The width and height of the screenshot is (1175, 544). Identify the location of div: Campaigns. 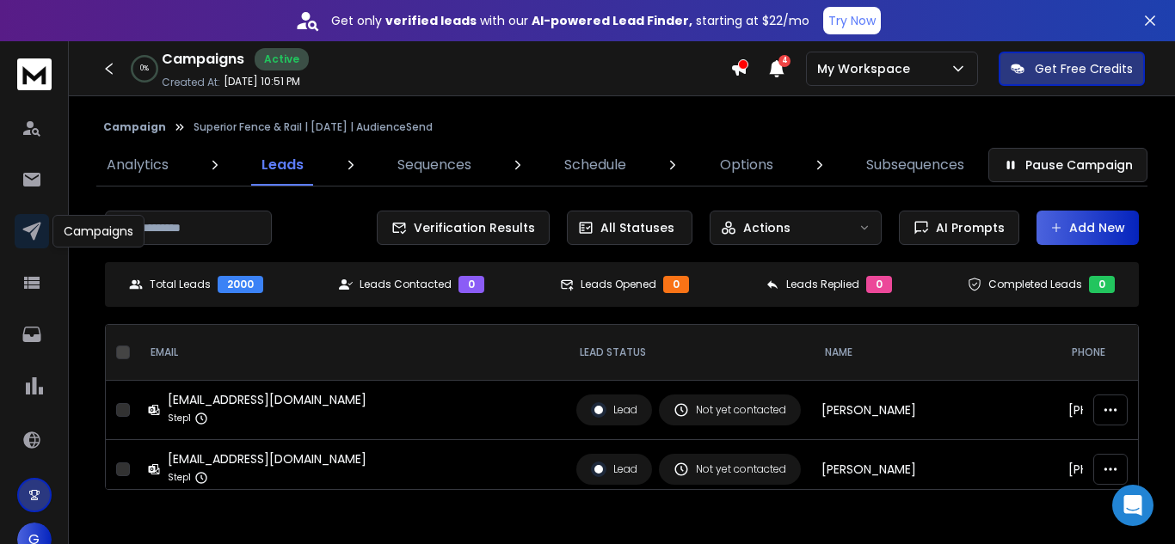
(98, 231).